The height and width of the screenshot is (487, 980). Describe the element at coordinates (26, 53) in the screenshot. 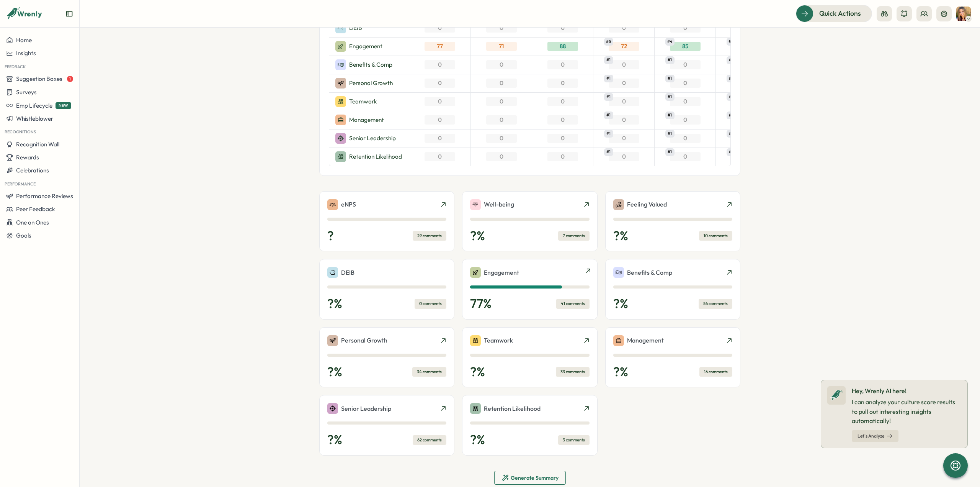

I see `span: Insights` at that location.